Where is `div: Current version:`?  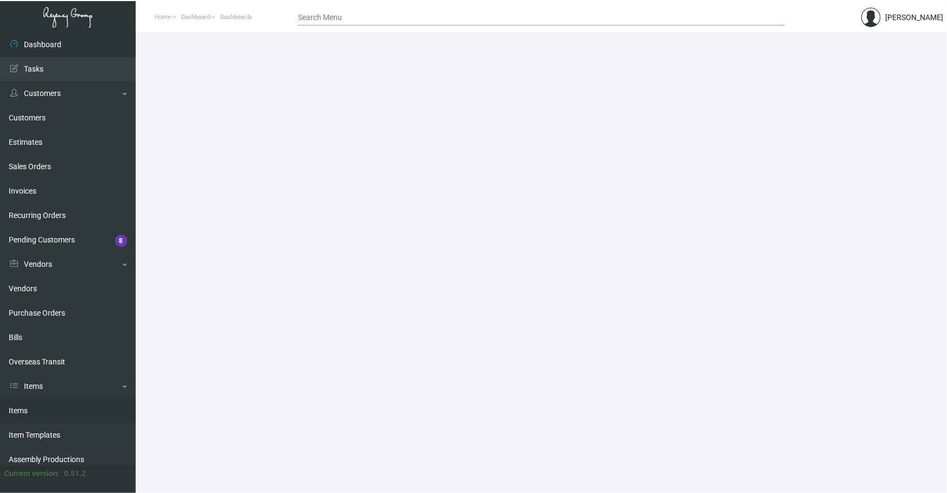 div: Current version: is located at coordinates (32, 474).